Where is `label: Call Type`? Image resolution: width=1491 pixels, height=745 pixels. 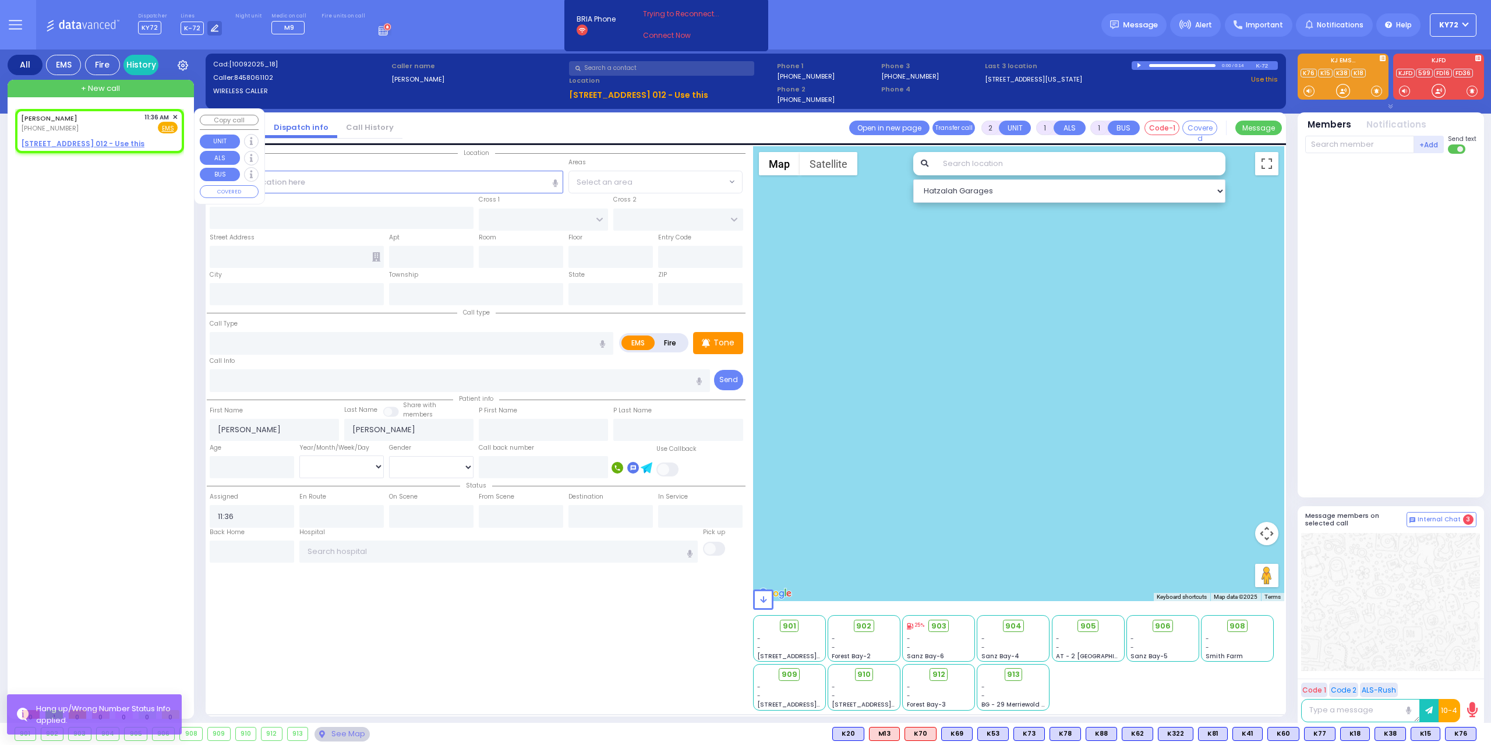 label: Call Type is located at coordinates (224, 324).